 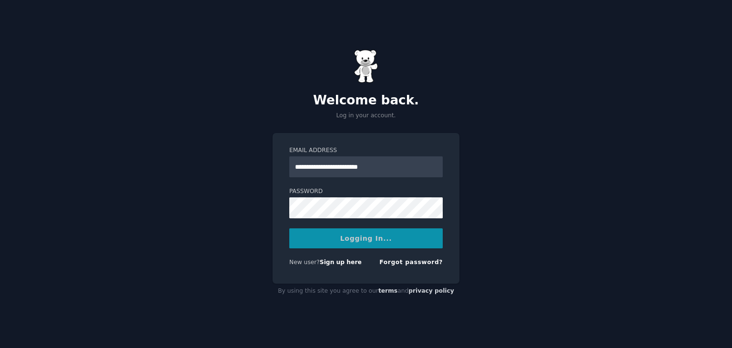 I want to click on label: Password, so click(x=366, y=192).